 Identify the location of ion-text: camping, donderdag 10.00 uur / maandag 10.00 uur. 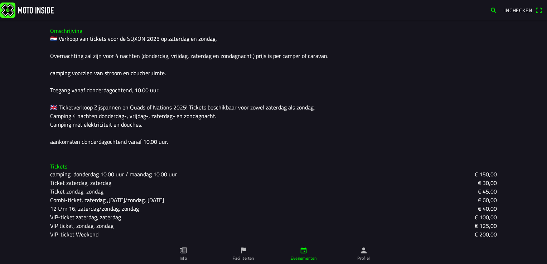
(114, 174).